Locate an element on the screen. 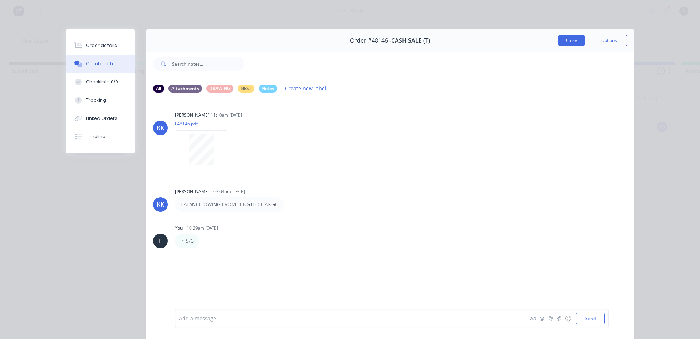 The width and height of the screenshot is (700, 339). button: Create new label is located at coordinates (306, 88).